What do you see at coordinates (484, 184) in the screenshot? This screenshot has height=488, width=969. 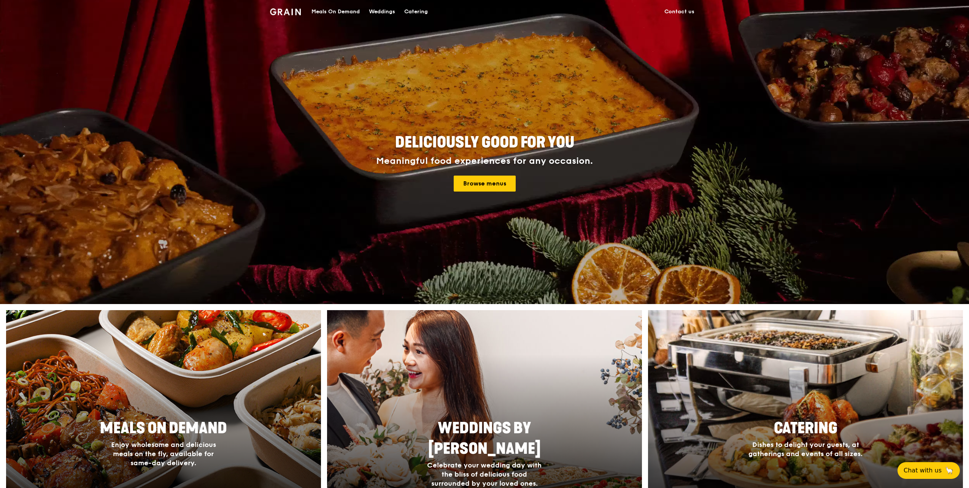 I see `a: Browse menus` at bounding box center [484, 184].